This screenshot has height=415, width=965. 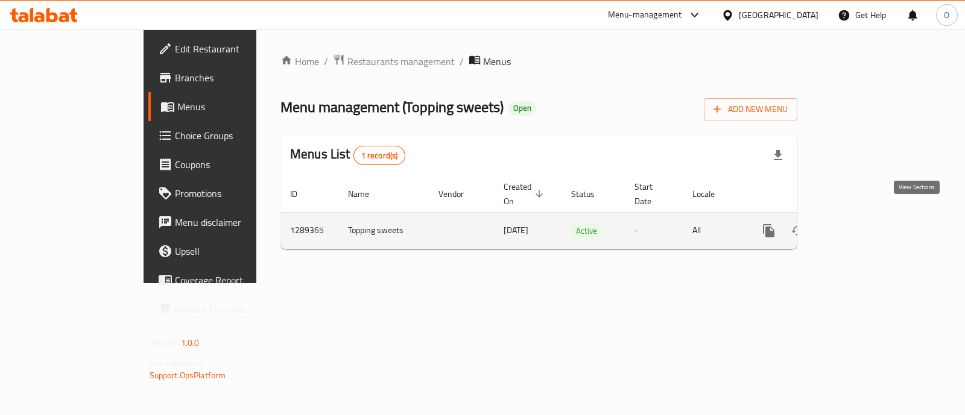 I want to click on span: Grocery Checklist, so click(x=235, y=309).